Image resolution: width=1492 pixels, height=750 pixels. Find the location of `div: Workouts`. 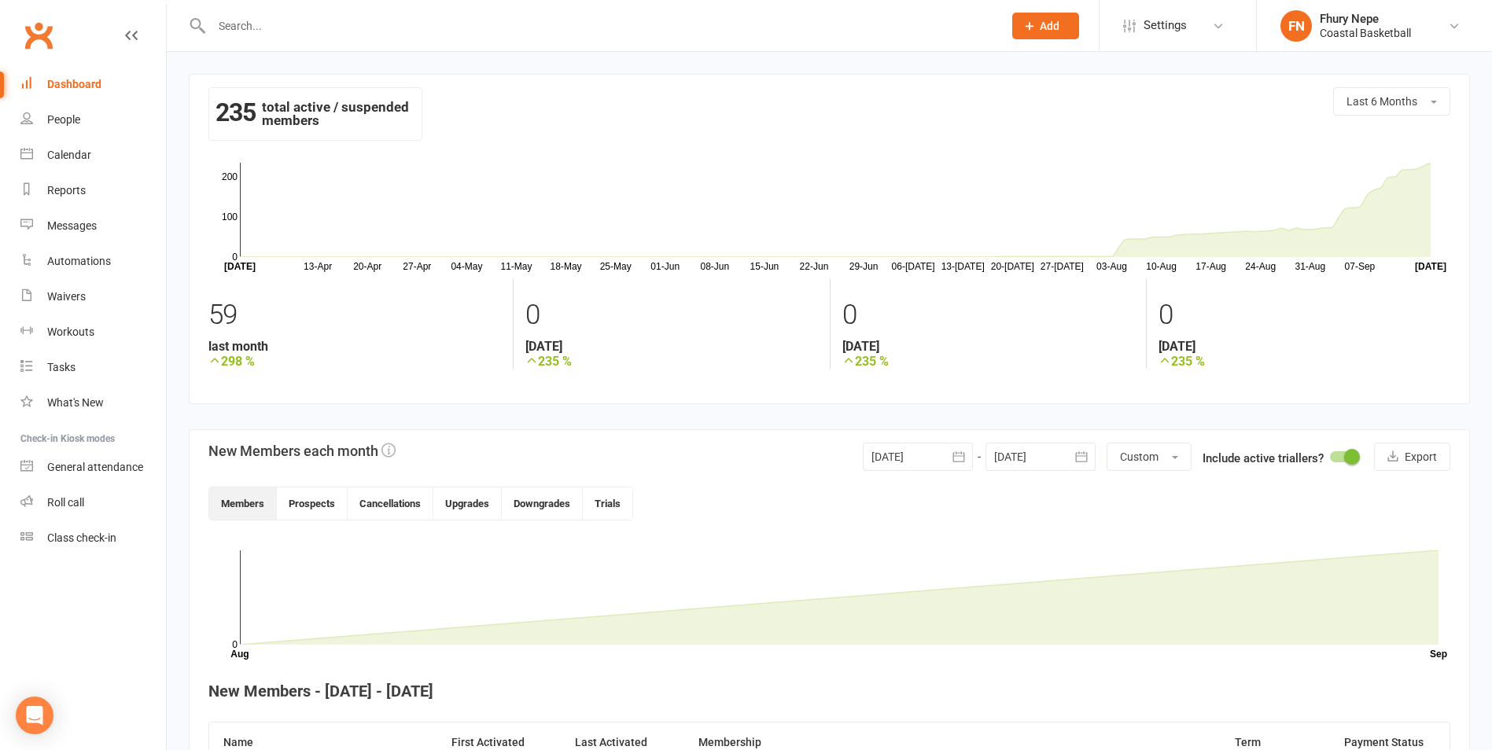

div: Workouts is located at coordinates (71, 332).